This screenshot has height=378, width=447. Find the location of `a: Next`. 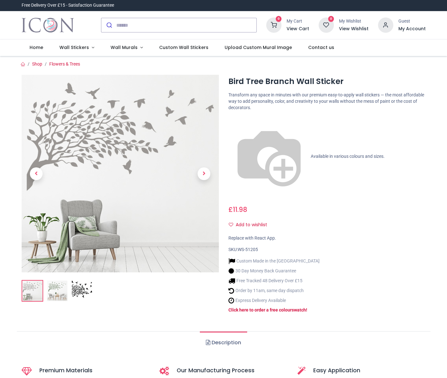

a: Next is located at coordinates (204, 173).